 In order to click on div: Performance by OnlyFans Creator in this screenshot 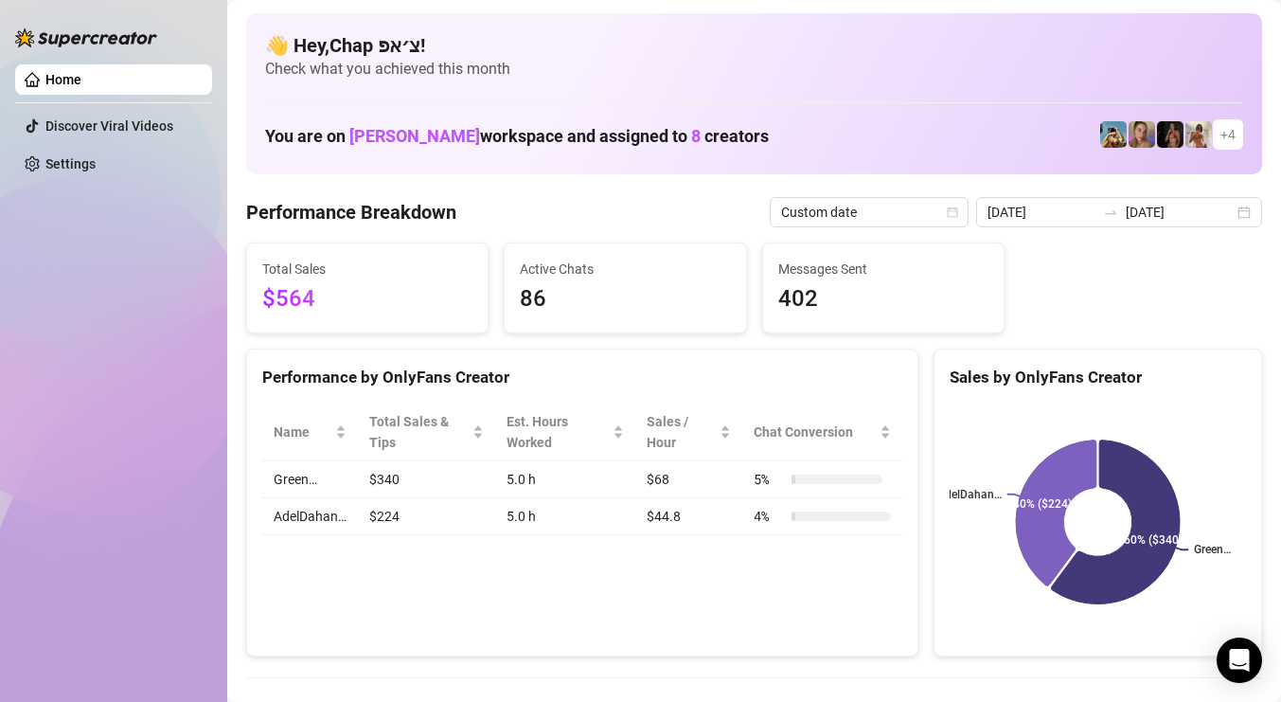, I will do `click(582, 377)`.